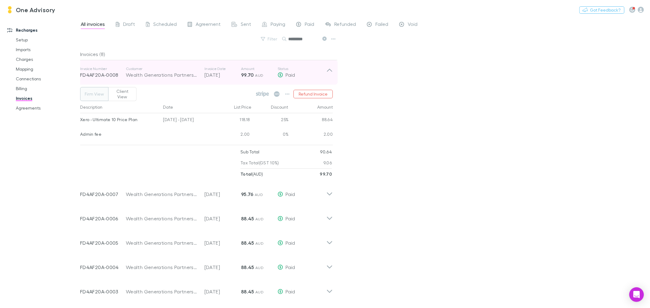 This screenshot has height=308, width=650. I want to click on h3: One Advisory, so click(36, 10).